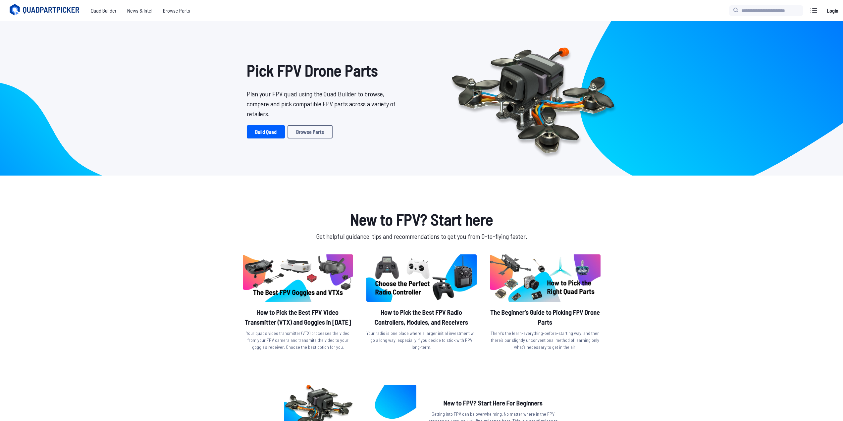 The height and width of the screenshot is (421, 843). I want to click on p: Get helpful guidance, tips and recommendations to get you from 0-to-flying faster., so click(422, 236).